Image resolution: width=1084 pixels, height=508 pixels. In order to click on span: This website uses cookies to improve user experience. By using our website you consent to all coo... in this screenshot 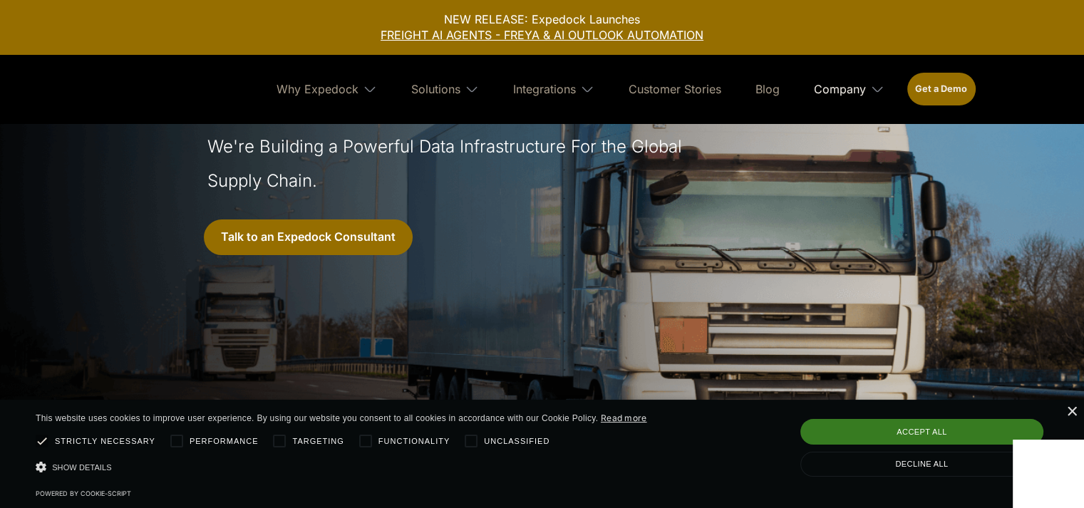, I will do `click(316, 418)`.